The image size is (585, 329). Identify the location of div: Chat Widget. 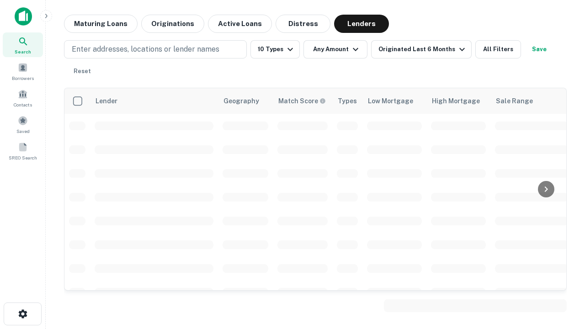
(563, 249).